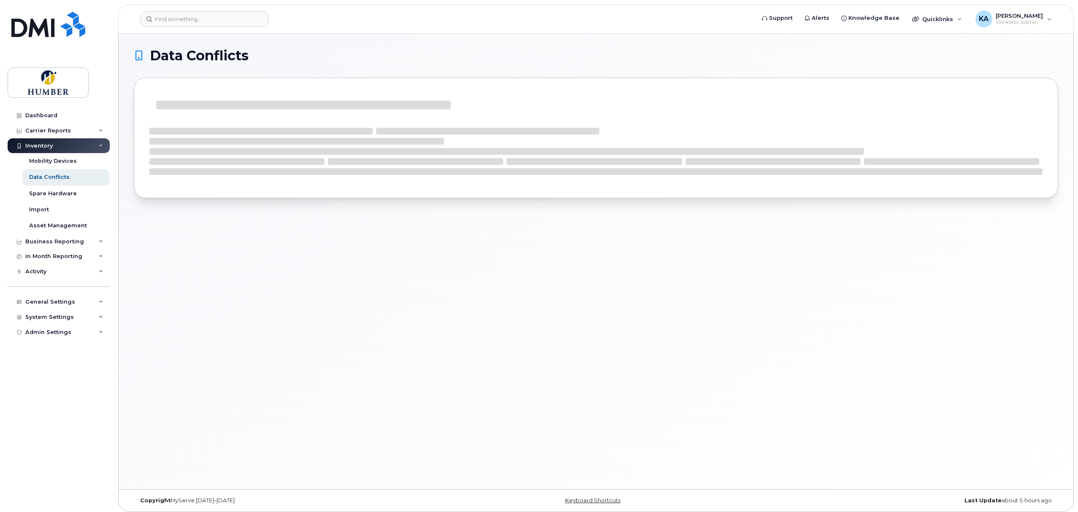  What do you see at coordinates (593, 501) in the screenshot?
I see `a: Keyboard Shortcuts` at bounding box center [593, 501].